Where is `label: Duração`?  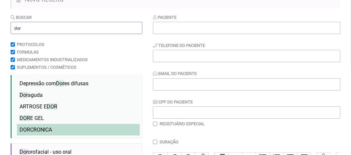 label: Duração is located at coordinates (169, 142).